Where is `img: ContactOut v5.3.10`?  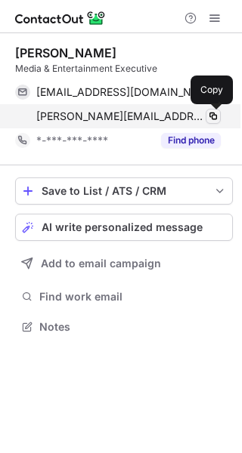 img: ContactOut v5.3.10 is located at coordinates (60, 18).